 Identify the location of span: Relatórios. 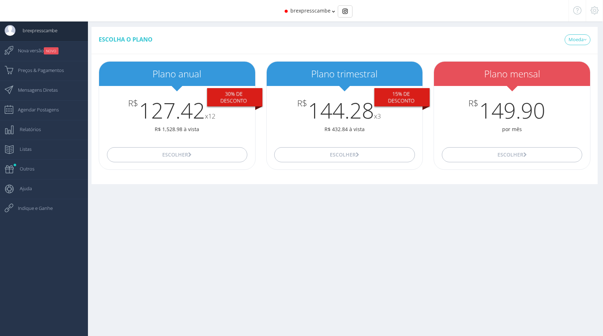
(27, 130).